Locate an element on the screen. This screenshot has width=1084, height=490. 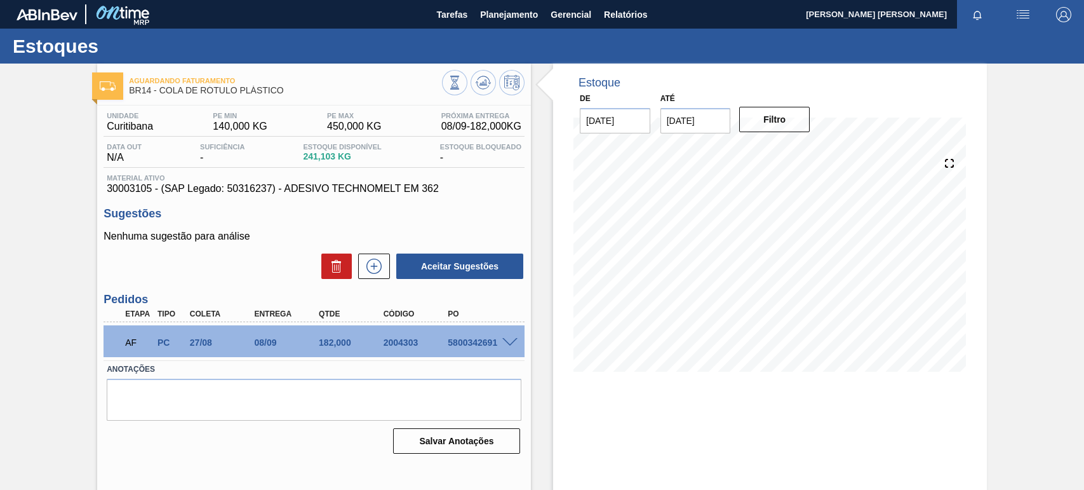
div: Estoque is located at coordinates (600, 83).